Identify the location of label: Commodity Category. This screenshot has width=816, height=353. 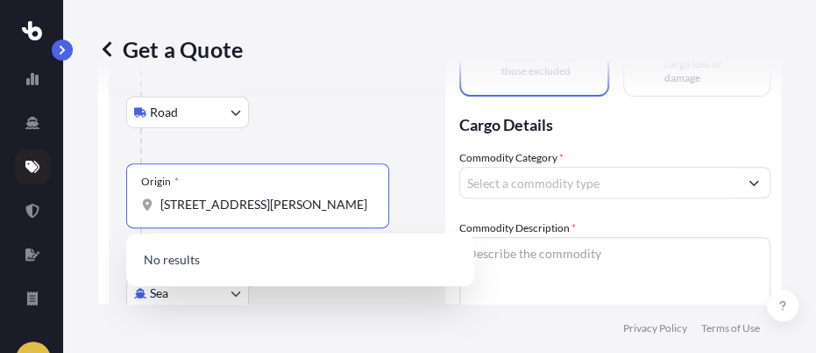
(511, 158).